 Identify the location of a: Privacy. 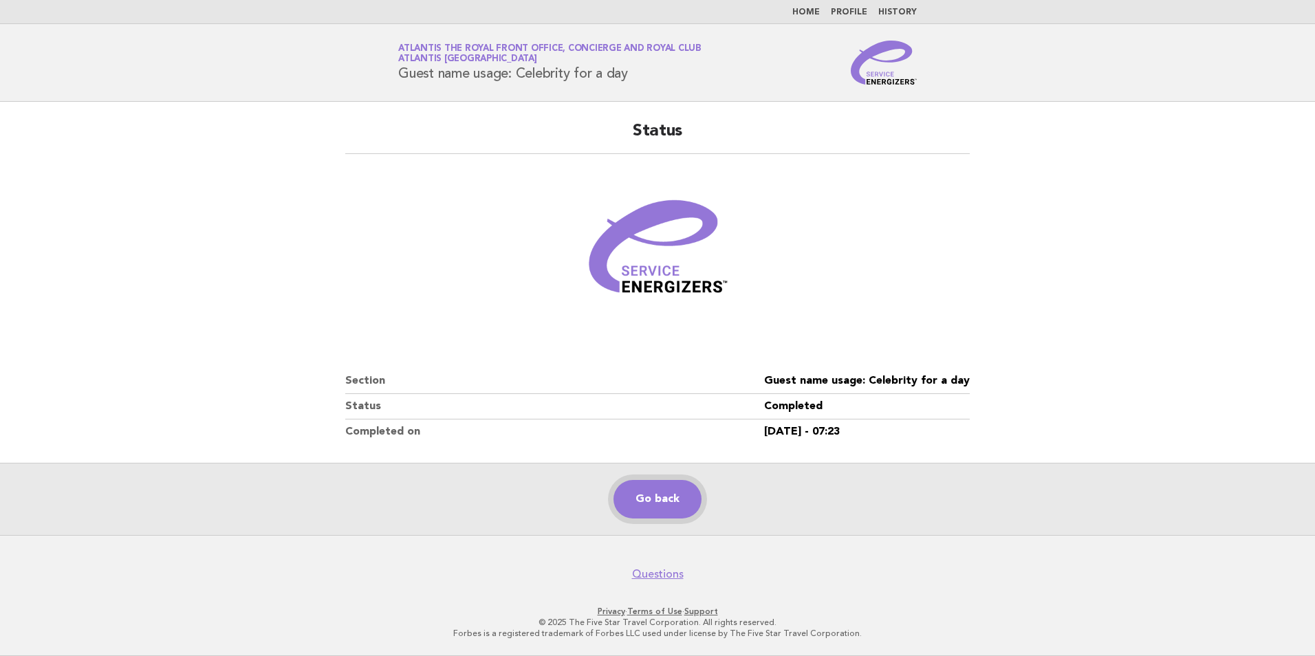
(611, 611).